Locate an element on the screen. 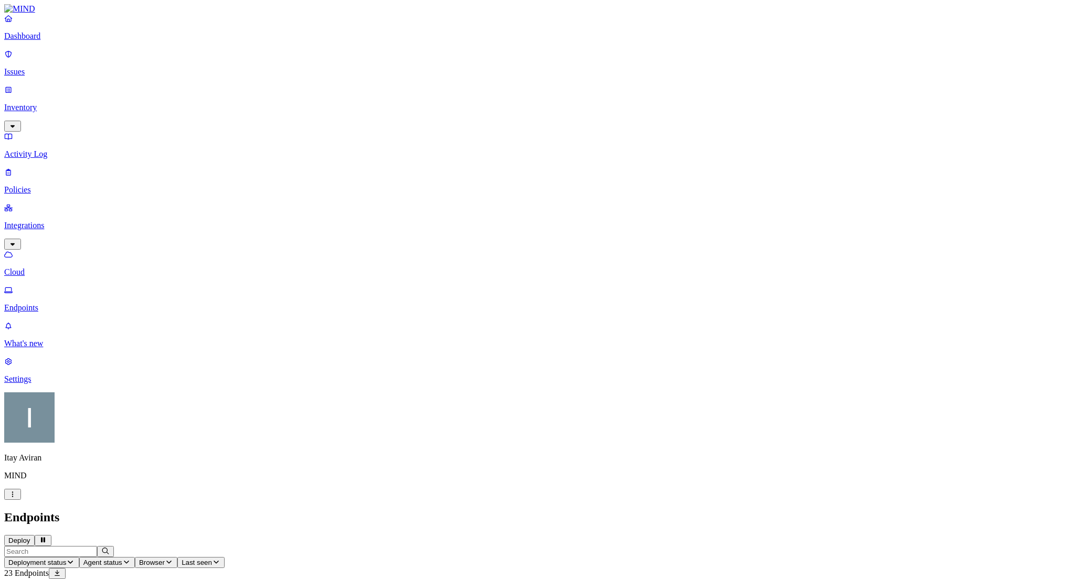 This screenshot has width=1079, height=579. a: Issues is located at coordinates (540, 63).